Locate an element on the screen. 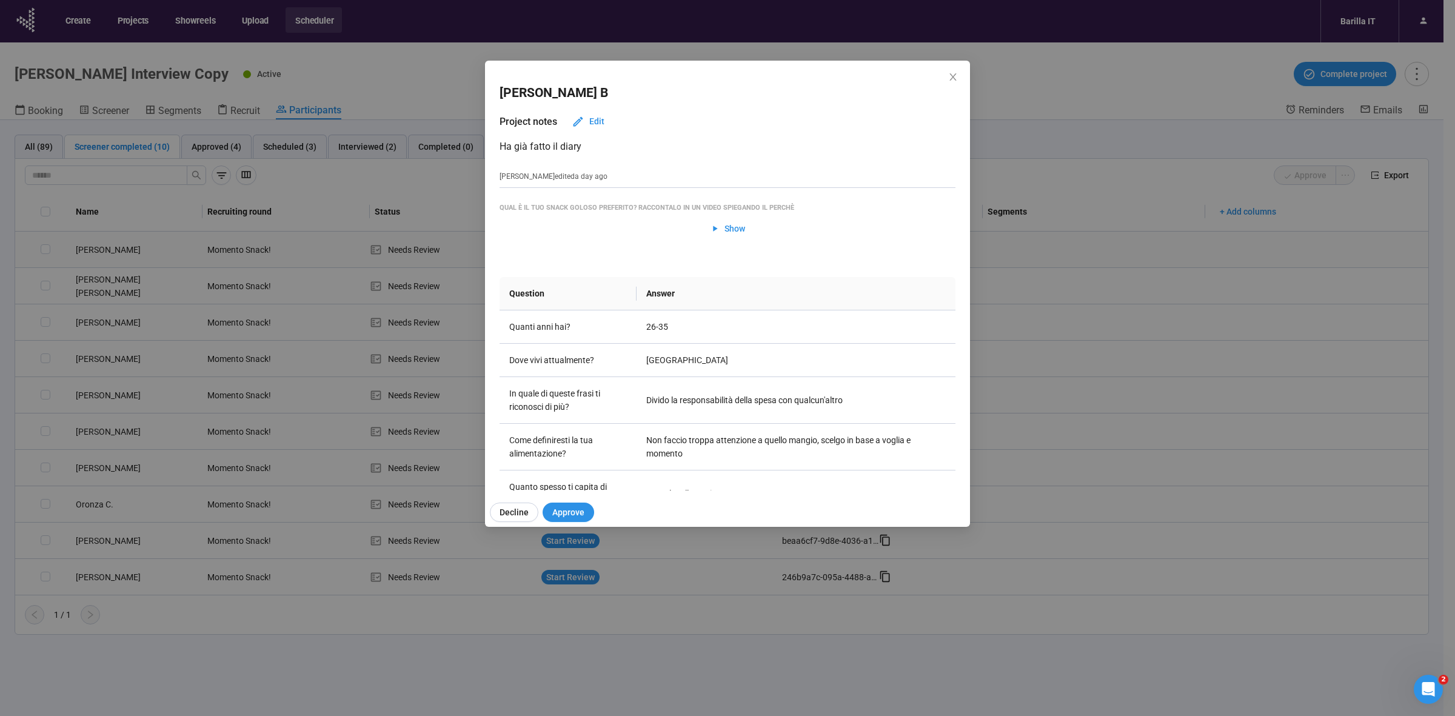 This screenshot has width=1455, height=716. button: Edit is located at coordinates (588, 121).